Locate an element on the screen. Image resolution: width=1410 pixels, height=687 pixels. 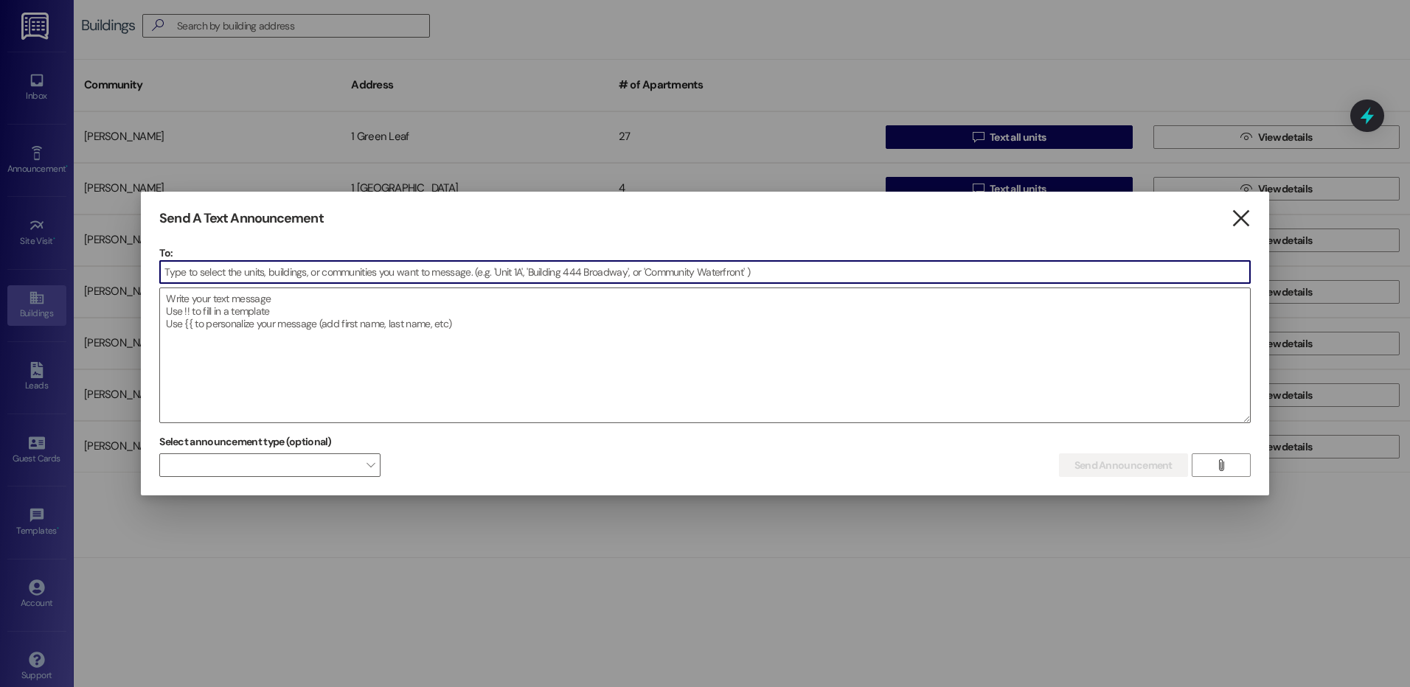
label: Select announcement type (optional) is located at coordinates (246, 442).